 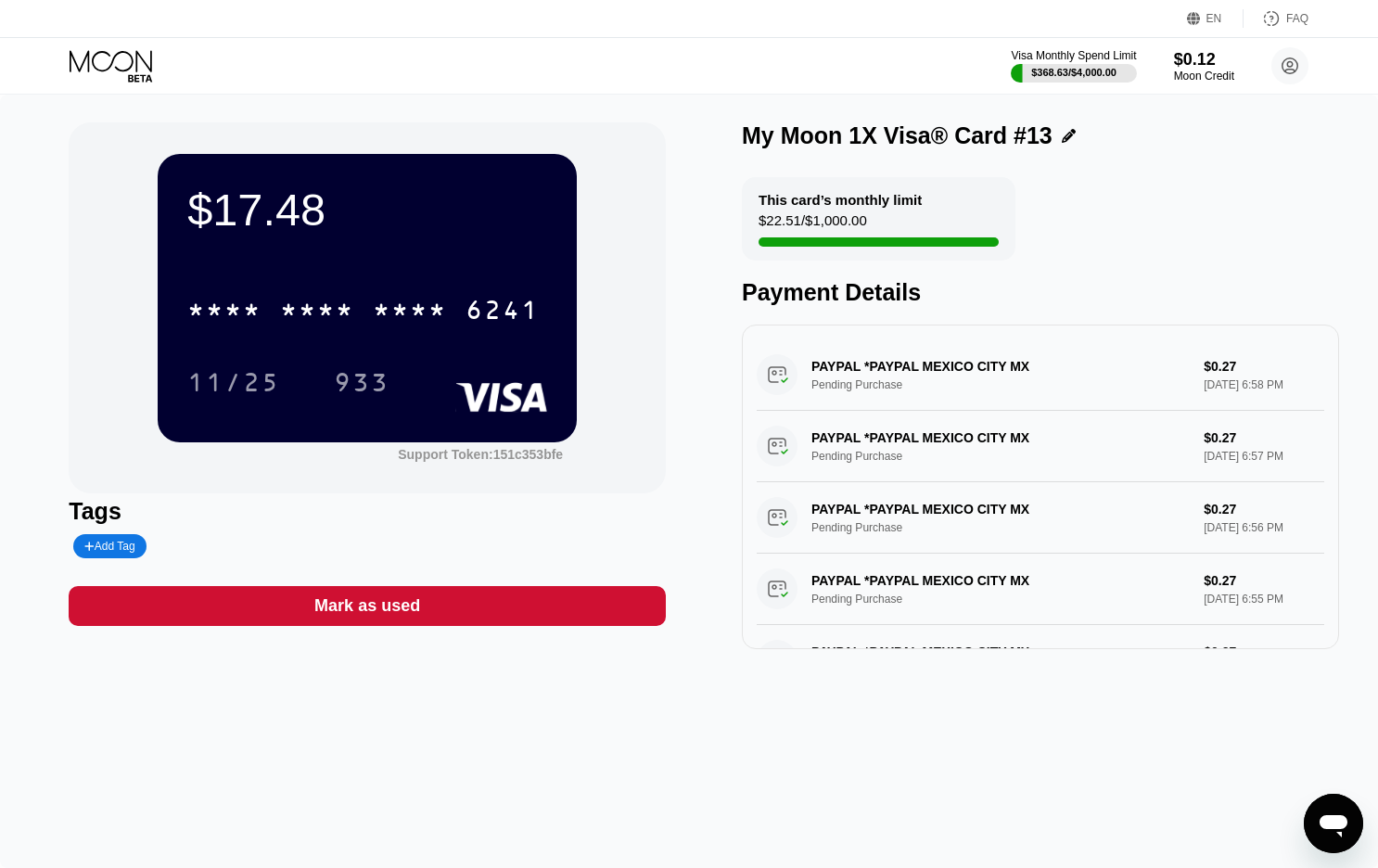 What do you see at coordinates (481, 454) in the screenshot?
I see `div: Support Token:151c353bfe` at bounding box center [481, 454].